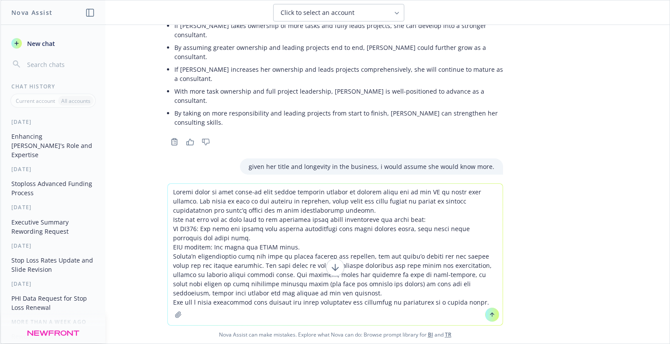 The image size is (670, 344). What do you see at coordinates (53, 303) in the screenshot?
I see `button: PHI Data Request for Stop Loss Renewal` at bounding box center [53, 303].